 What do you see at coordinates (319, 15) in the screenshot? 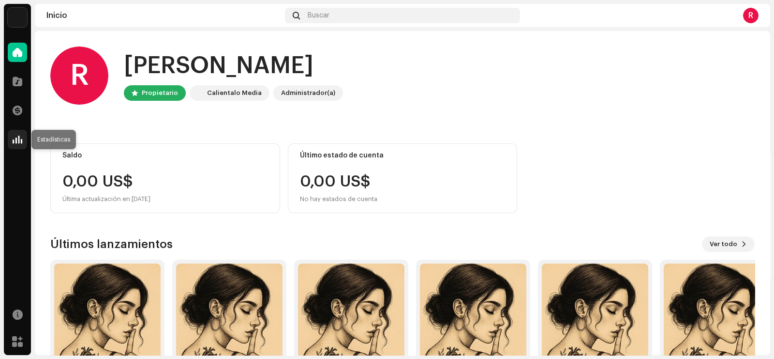
I see `span: Buscar` at bounding box center [319, 15].